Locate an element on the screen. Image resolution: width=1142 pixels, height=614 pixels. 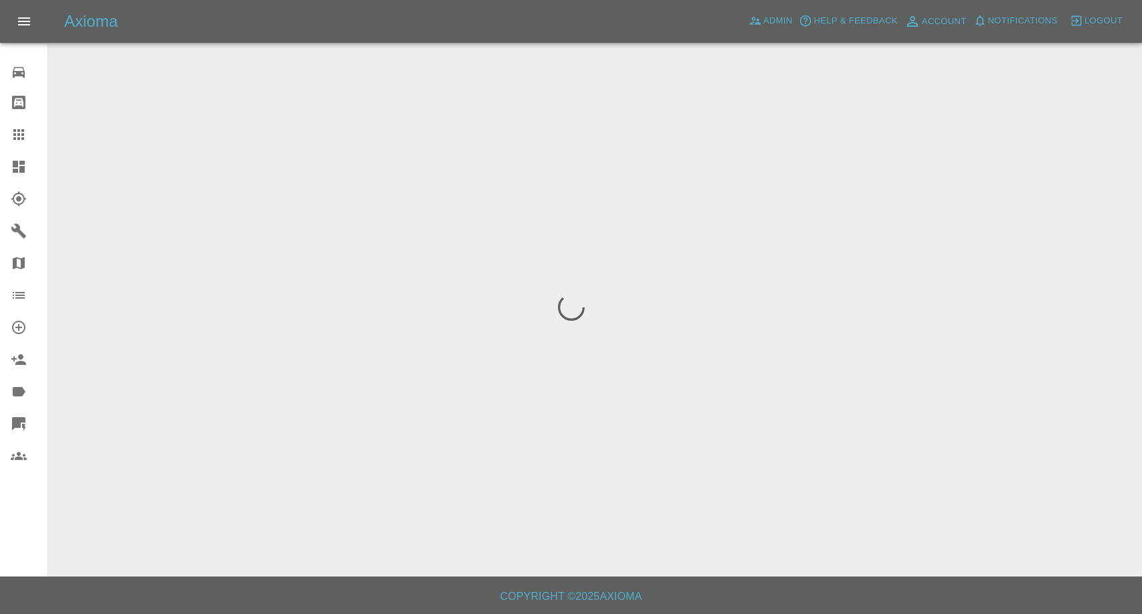
span: Account is located at coordinates (944, 21).